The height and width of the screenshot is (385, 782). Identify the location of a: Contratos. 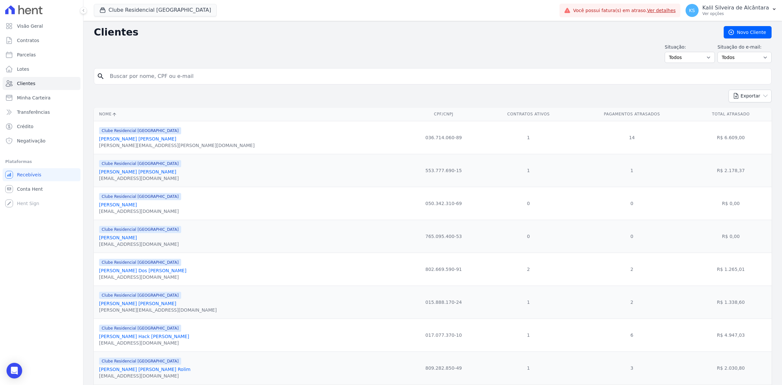
(41, 40).